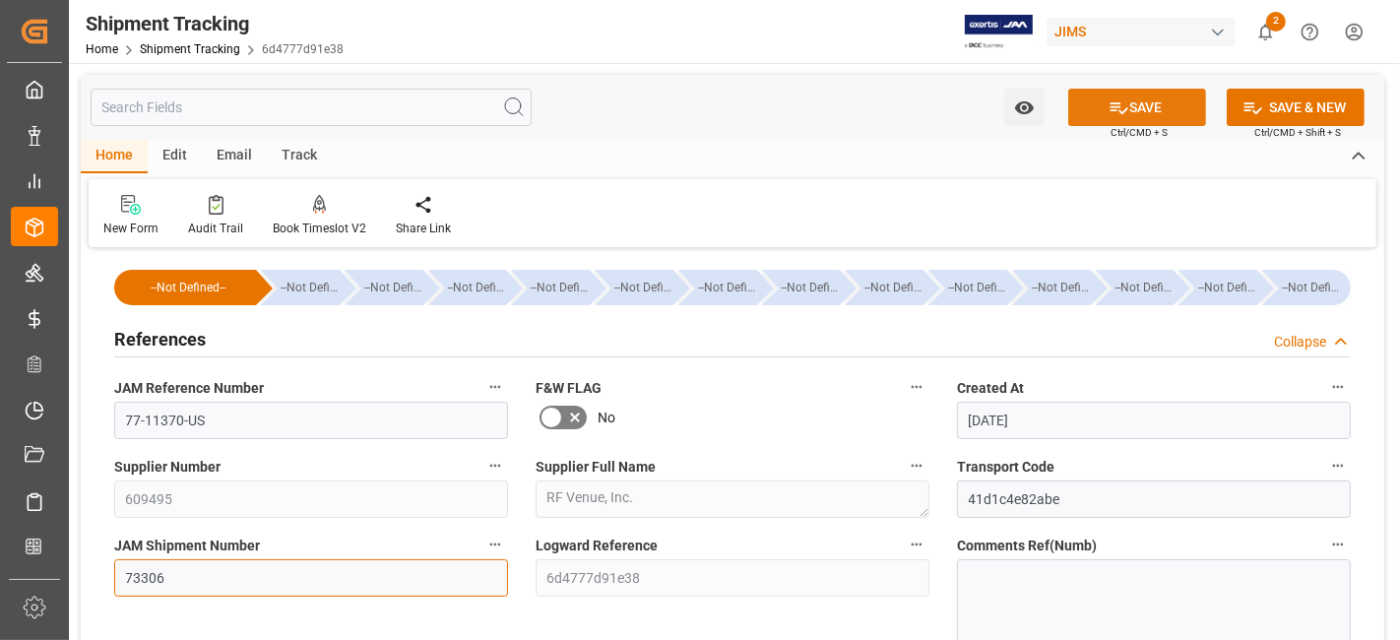 Image resolution: width=1400 pixels, height=640 pixels. What do you see at coordinates (998, 31) in the screenshot?
I see `img: Exertis%20JAM%20-%20Email%20Logo.jpg_1722504956.jpg` at bounding box center [998, 31].